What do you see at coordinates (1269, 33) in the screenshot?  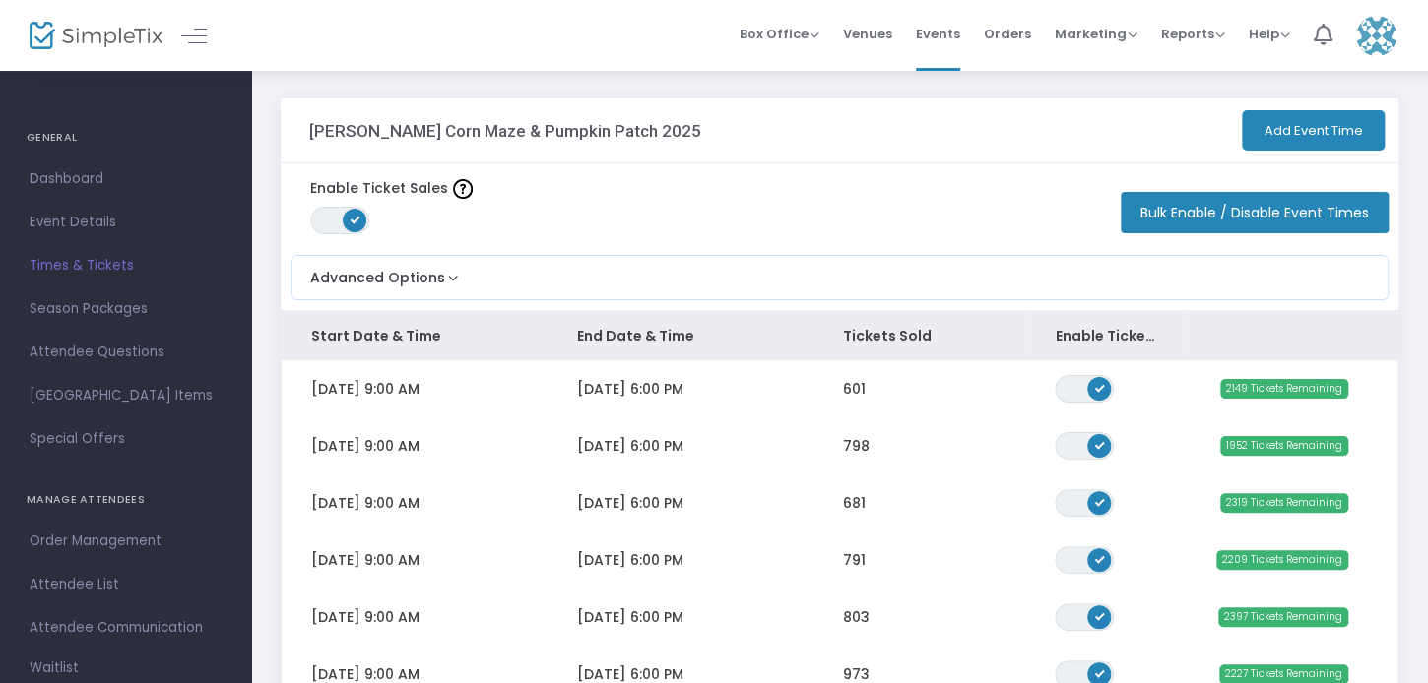 I see `span: Help` at bounding box center [1269, 33].